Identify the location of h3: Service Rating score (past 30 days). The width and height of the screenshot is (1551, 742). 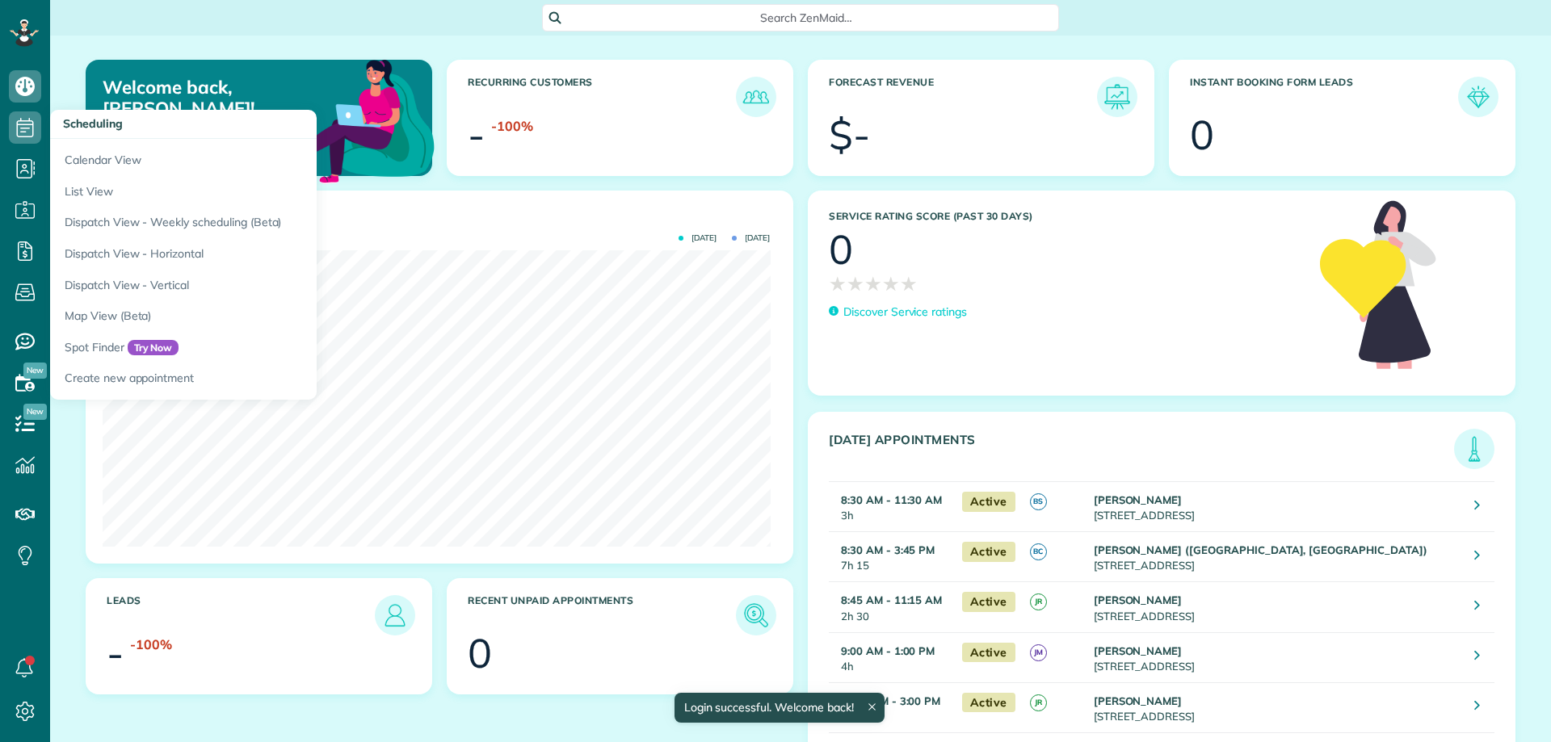
(1066, 216).